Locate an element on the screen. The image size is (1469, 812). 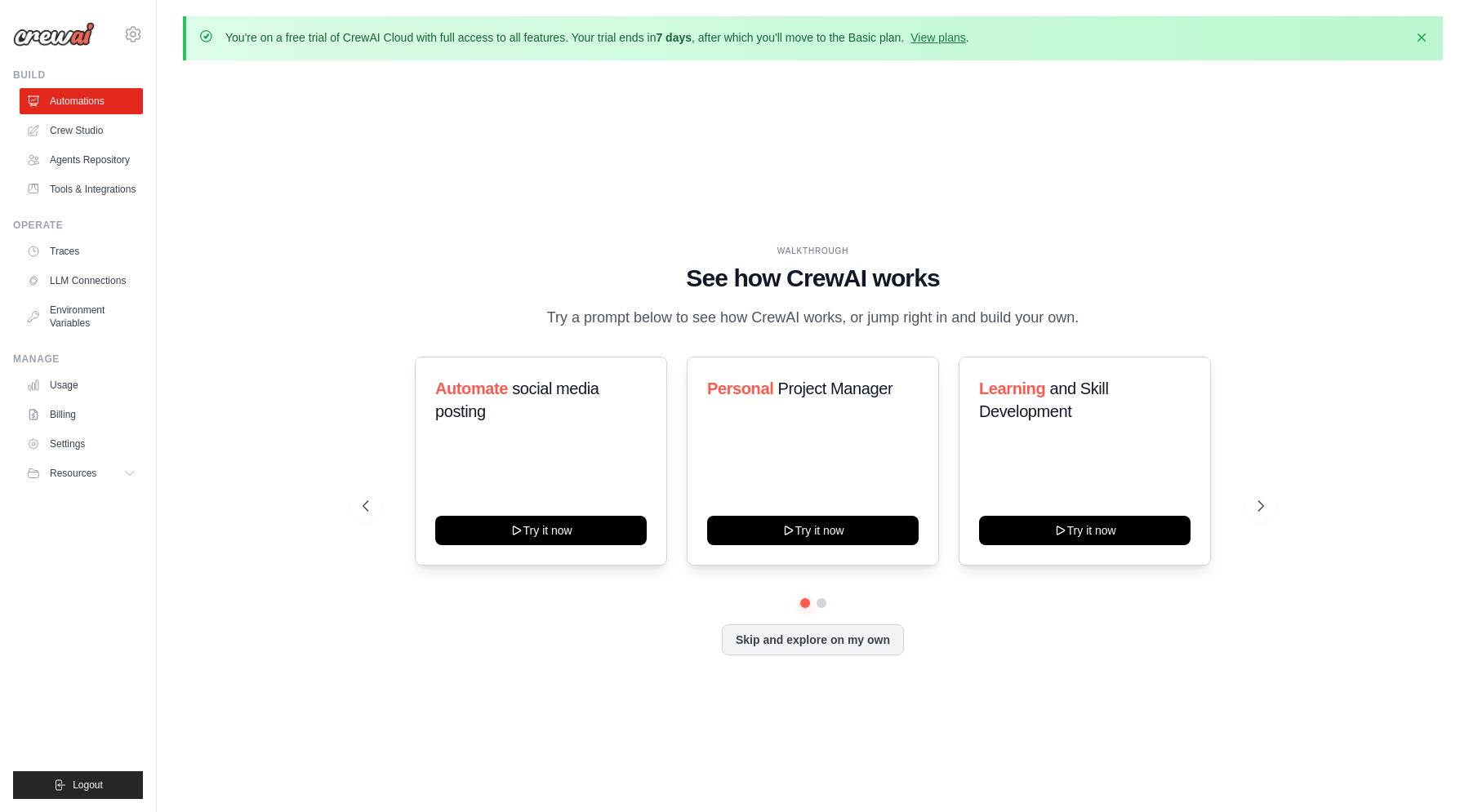
span: Resources is located at coordinates (73, 473).